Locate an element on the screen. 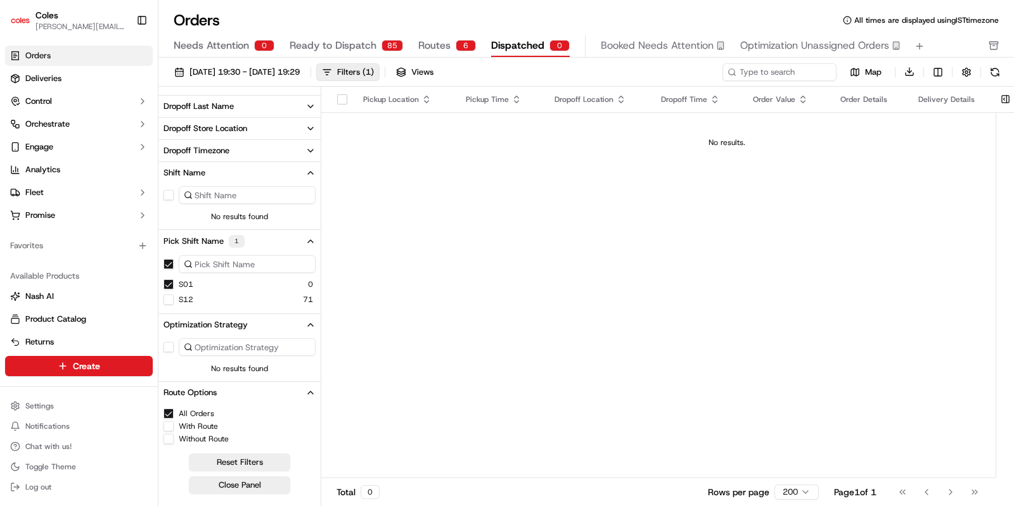 This screenshot has width=1014, height=506. span: Ready to Dispatch is located at coordinates (333, 46).